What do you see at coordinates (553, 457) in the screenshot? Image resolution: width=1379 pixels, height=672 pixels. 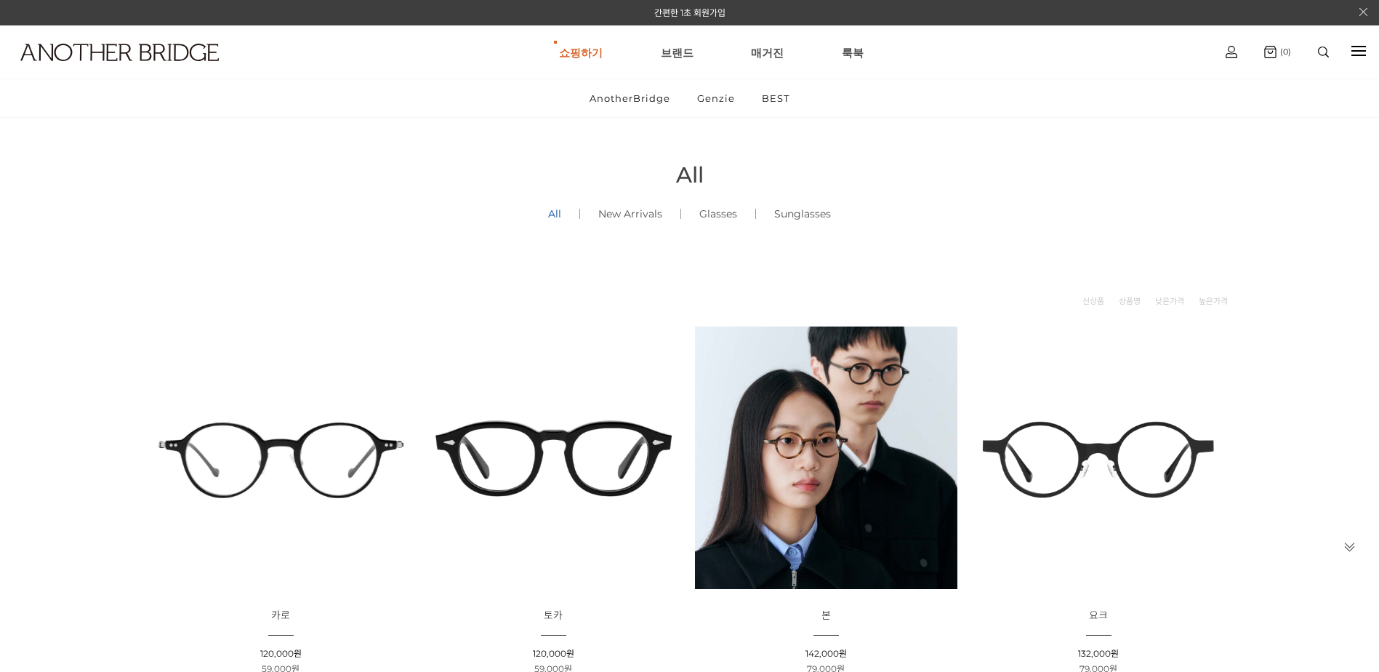 I see `img: 토카 아세테이트 뿔테 안경 이미지` at bounding box center [553, 457].